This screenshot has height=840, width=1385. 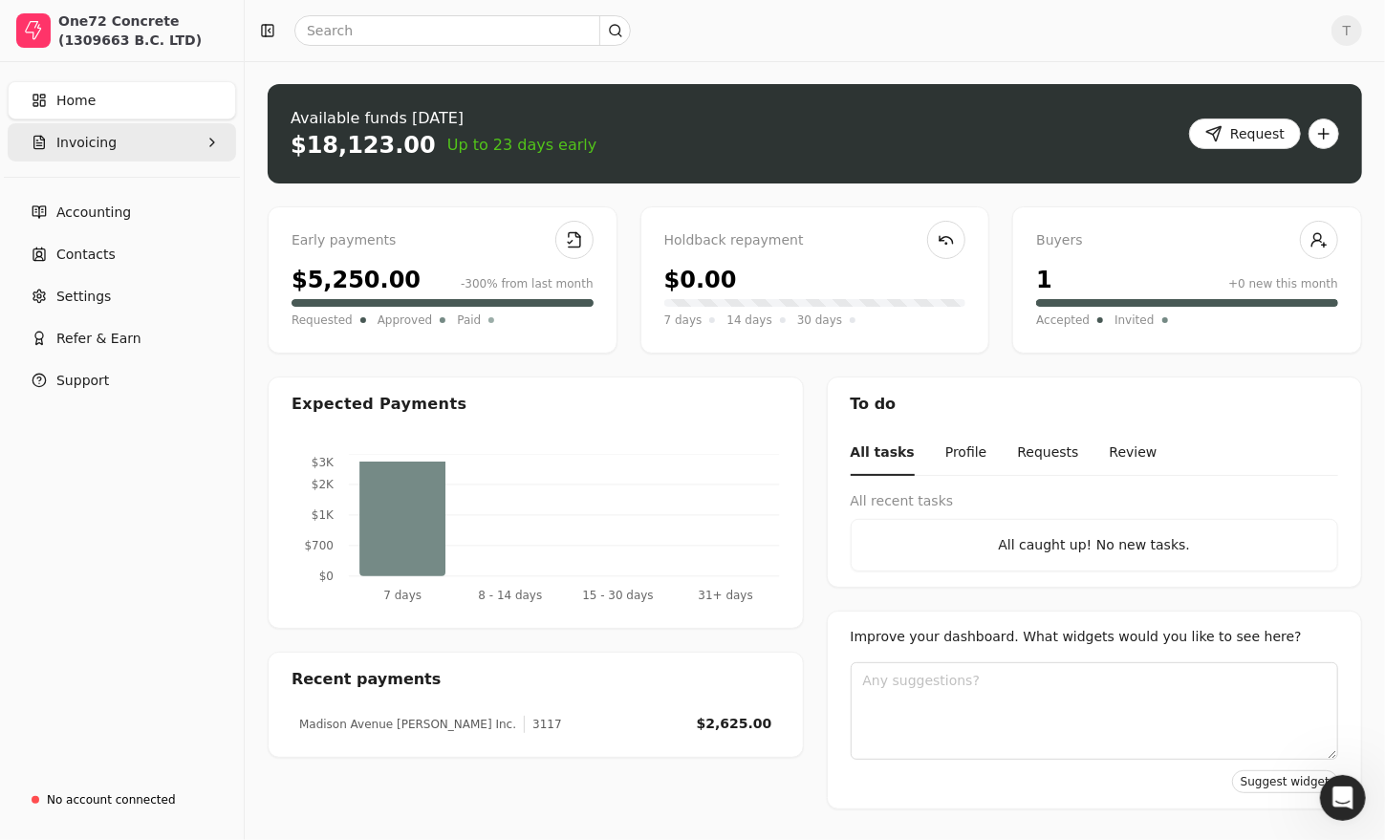 What do you see at coordinates (121, 142) in the screenshot?
I see `button: Invoicing` at bounding box center [121, 142].